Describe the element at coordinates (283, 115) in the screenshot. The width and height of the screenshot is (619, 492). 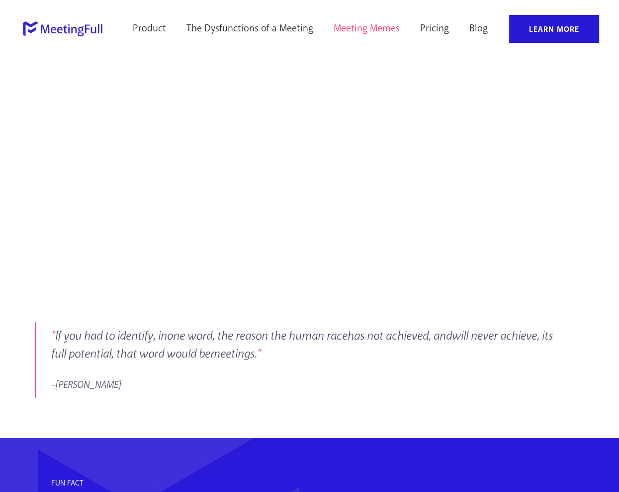
I see `ss-char: S` at that location.